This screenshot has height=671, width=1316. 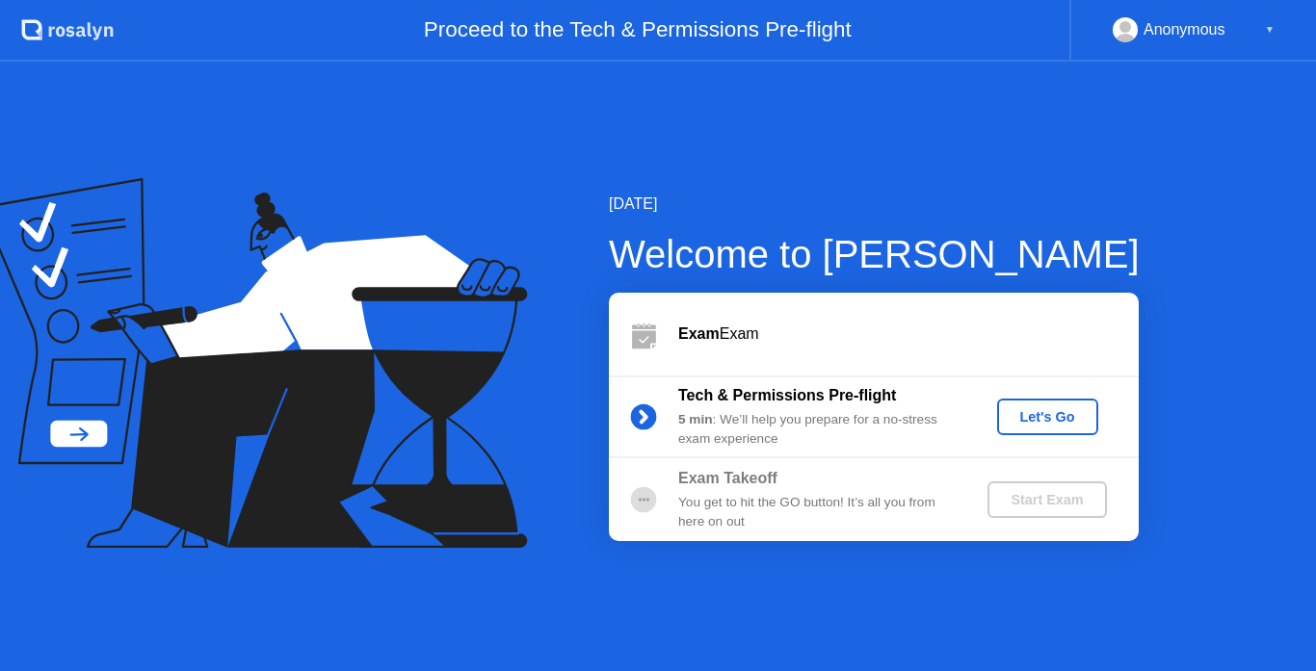 I want to click on button: Let's Go, so click(x=1047, y=417).